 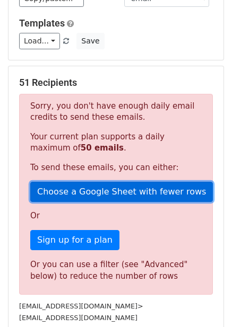 I want to click on strong: 50 emails, so click(x=102, y=148).